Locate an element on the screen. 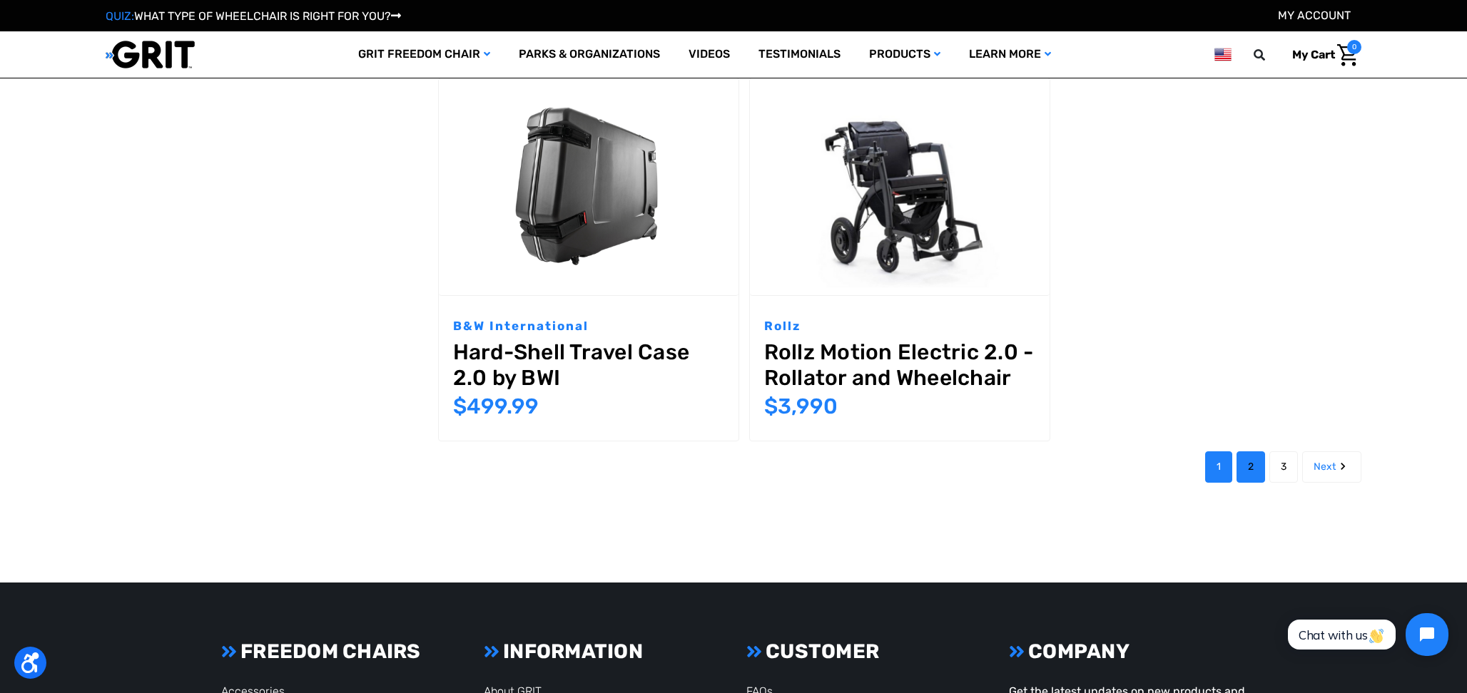 This screenshot has height=693, width=1467. a: Page 1 of 3 is located at coordinates (1218, 467).